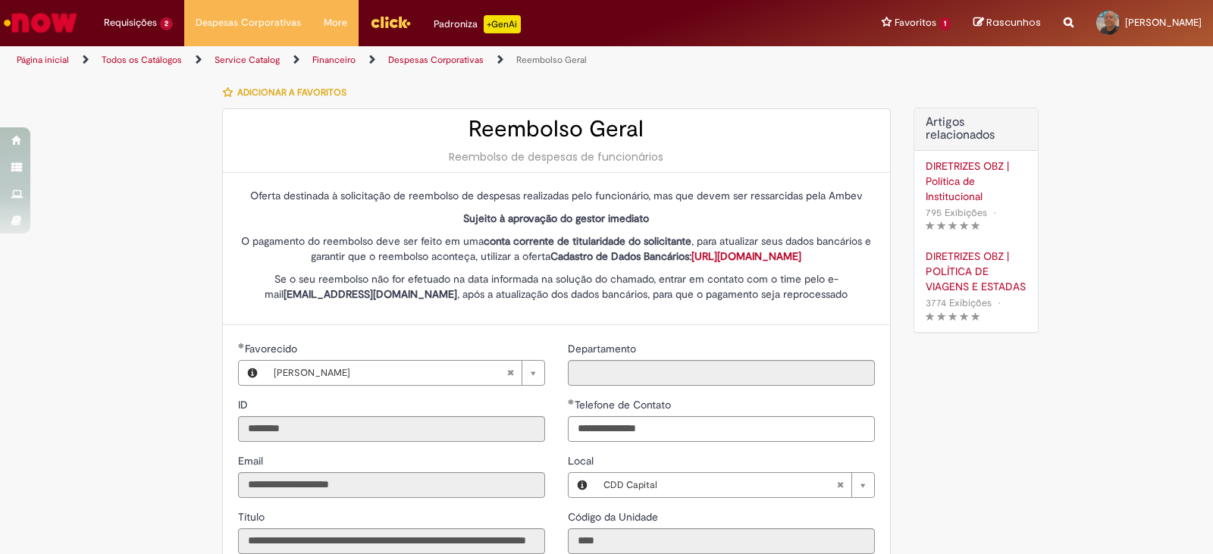  Describe the element at coordinates (253, 517) in the screenshot. I see `span: Somente leitura - Título` at that location.